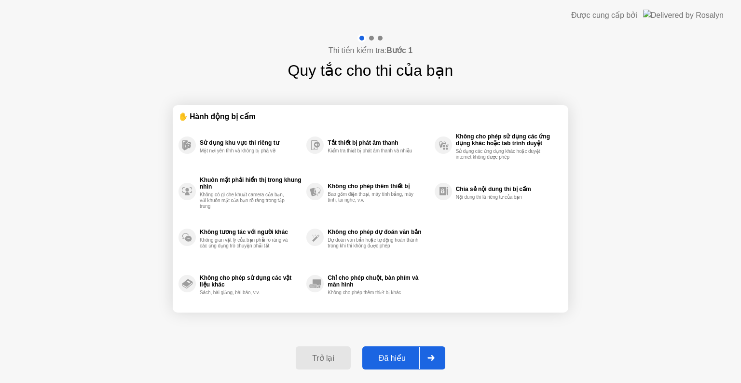 This screenshot has height=383, width=741. Describe the element at coordinates (323, 358) in the screenshot. I see `button: Trở lại` at that location.